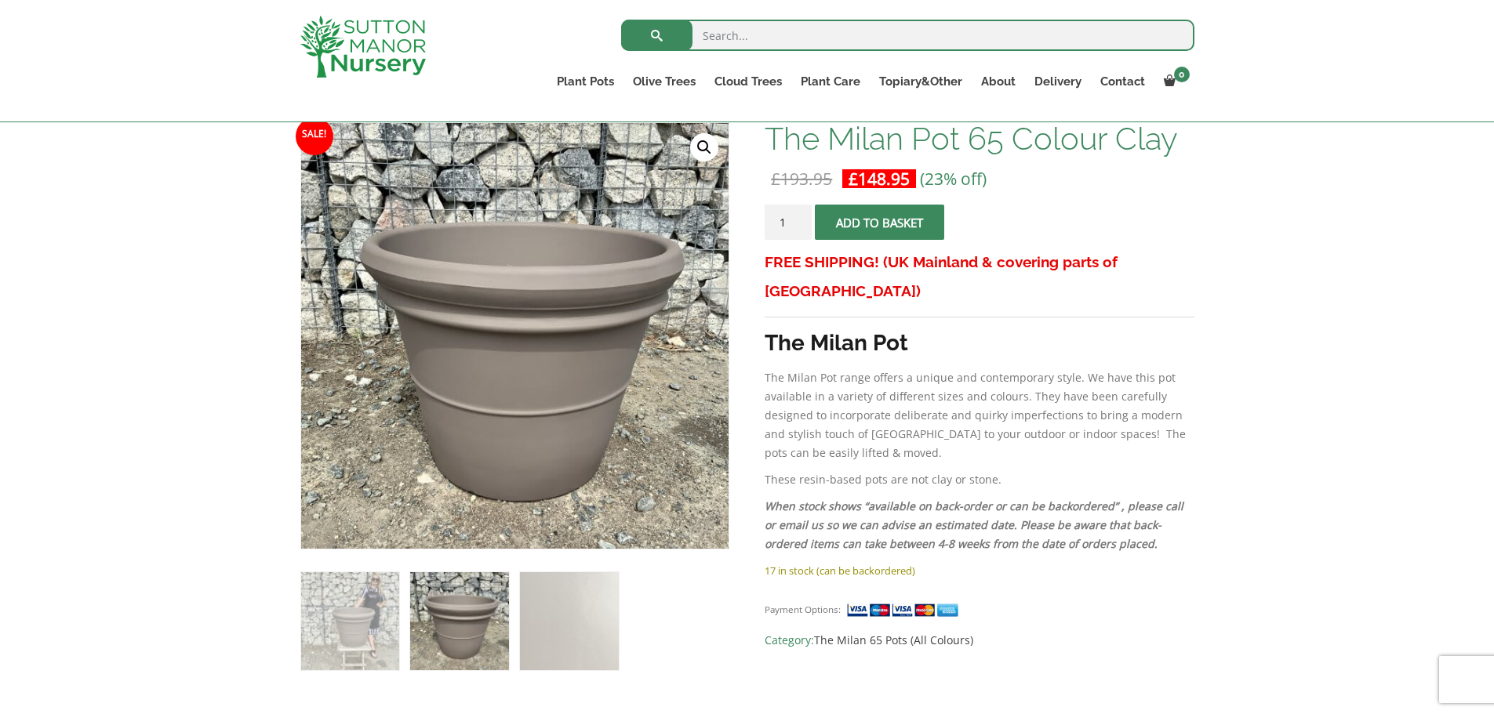 The image size is (1494, 714). Describe the element at coordinates (907, 35) in the screenshot. I see `input: Search...` at that location.